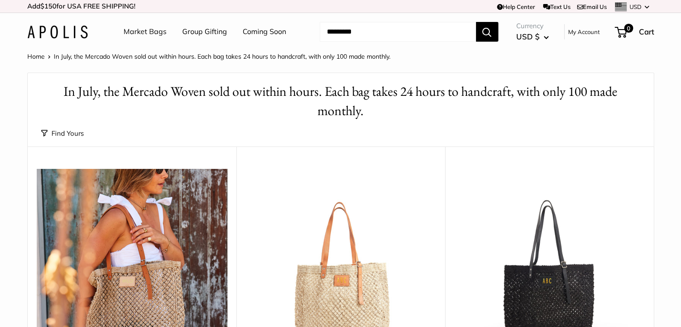 Image resolution: width=681 pixels, height=327 pixels. What do you see at coordinates (516, 7) in the screenshot?
I see `a: Help Center` at bounding box center [516, 7].